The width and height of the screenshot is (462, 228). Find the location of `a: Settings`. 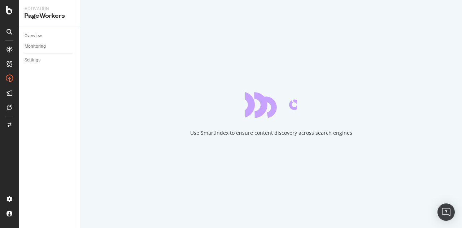

a: Settings is located at coordinates (49, 60).